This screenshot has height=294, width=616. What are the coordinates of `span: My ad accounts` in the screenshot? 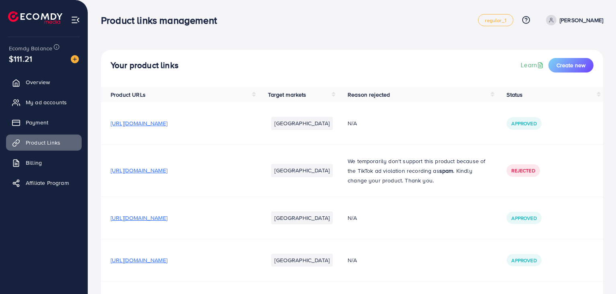 It's located at (46, 102).